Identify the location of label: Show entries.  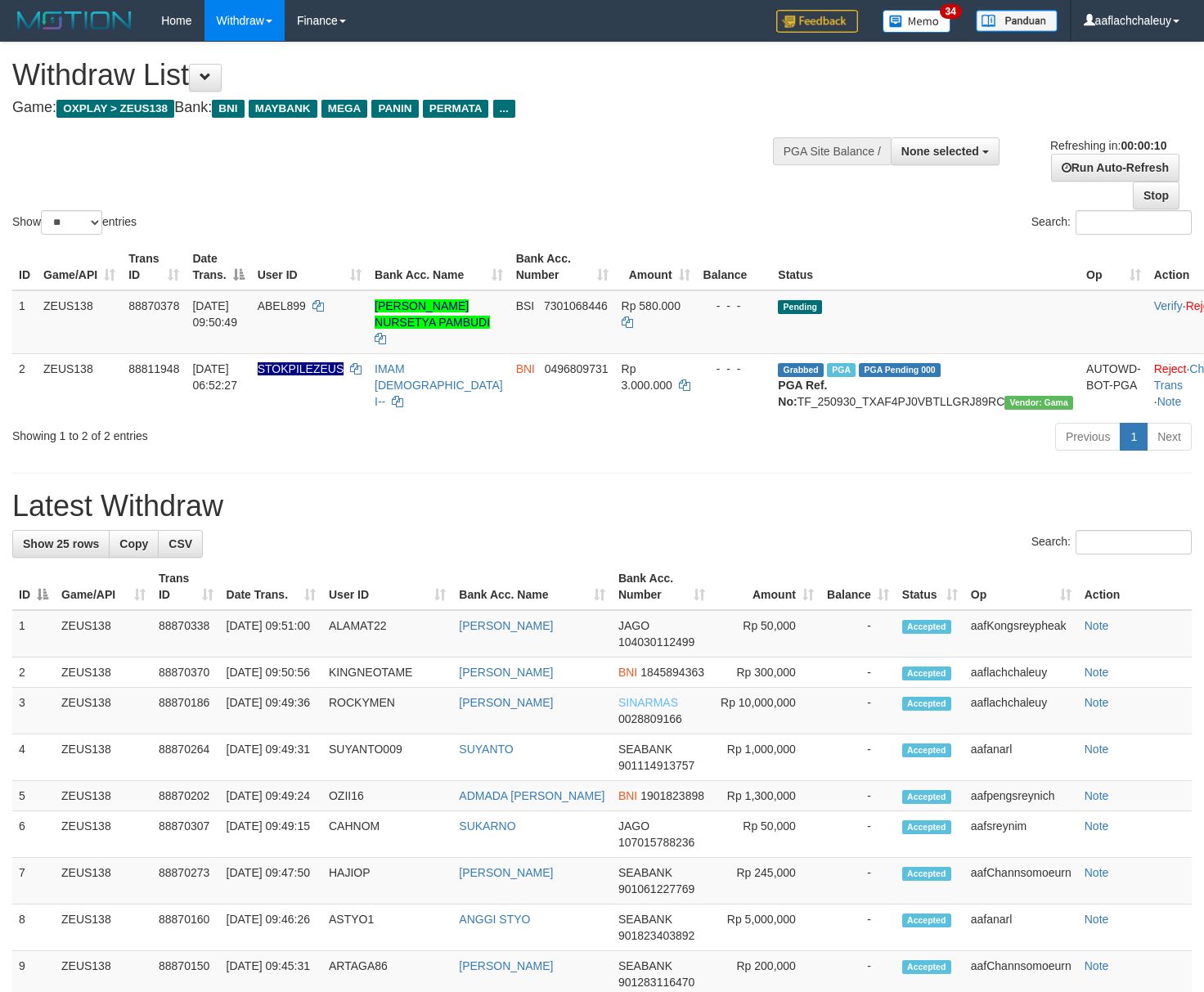
(74, 222).